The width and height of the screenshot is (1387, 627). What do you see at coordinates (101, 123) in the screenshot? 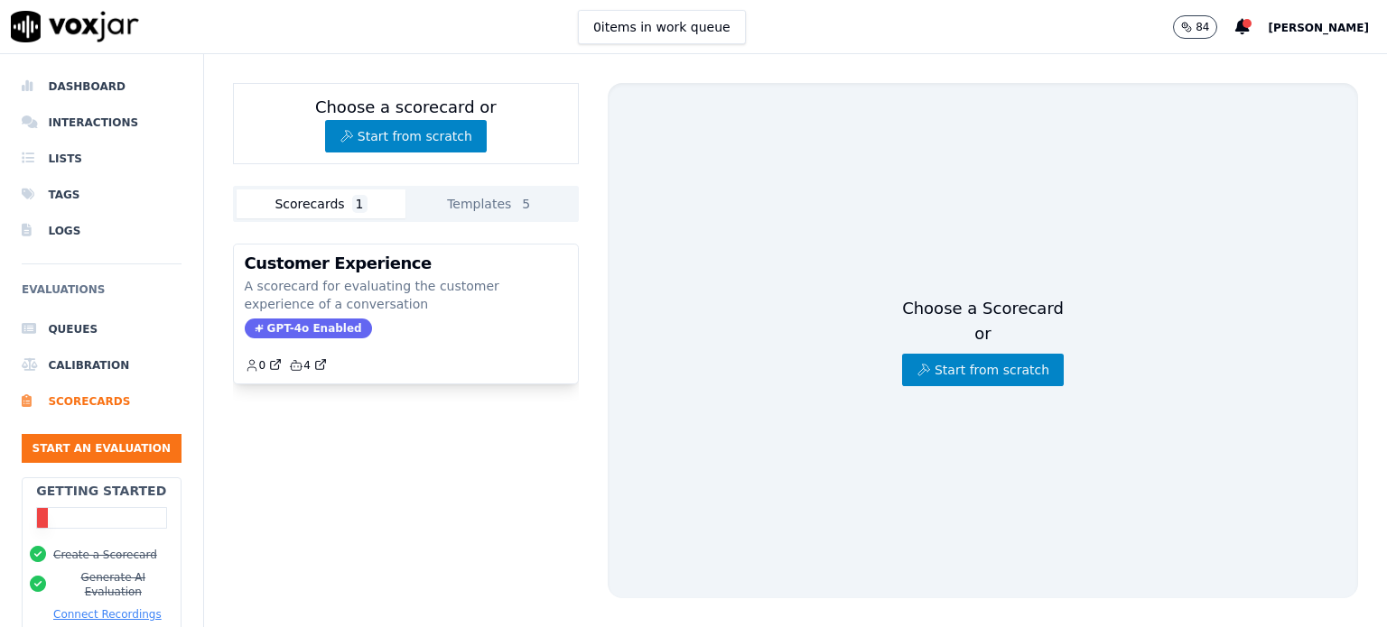
I see `li: Interactions` at bounding box center [101, 123].